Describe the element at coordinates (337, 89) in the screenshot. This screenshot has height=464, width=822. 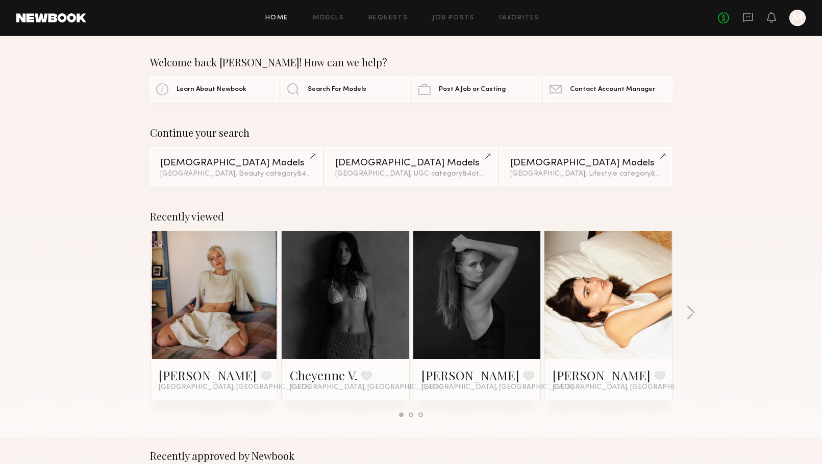
I see `span: Search For Models` at that location.